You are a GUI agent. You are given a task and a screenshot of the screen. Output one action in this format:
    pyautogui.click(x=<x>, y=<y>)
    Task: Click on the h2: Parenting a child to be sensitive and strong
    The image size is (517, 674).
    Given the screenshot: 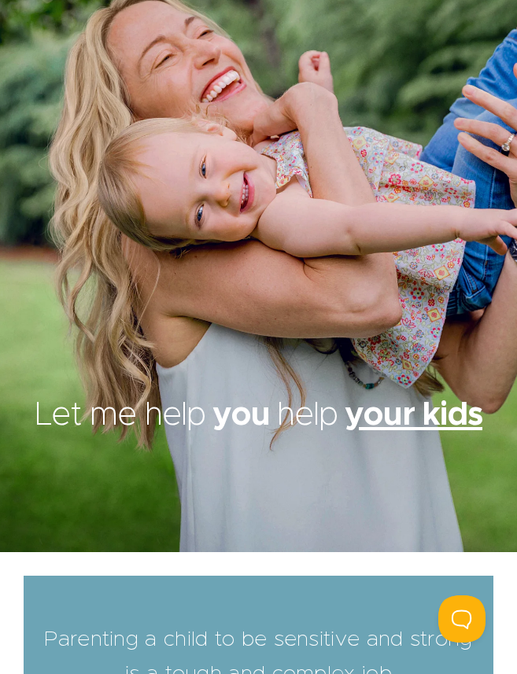 What is the action you would take?
    pyautogui.click(x=258, y=640)
    